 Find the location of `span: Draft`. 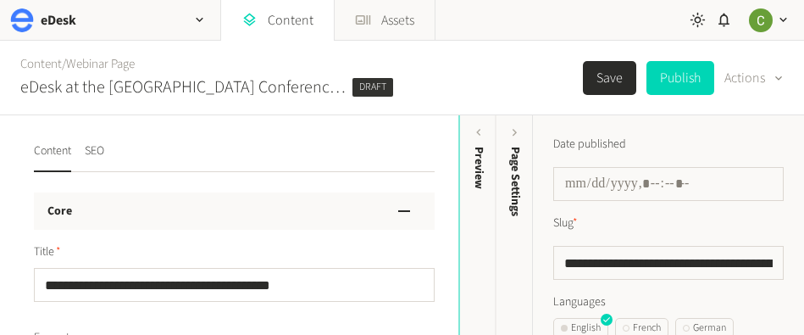

span: Draft is located at coordinates (373, 87).